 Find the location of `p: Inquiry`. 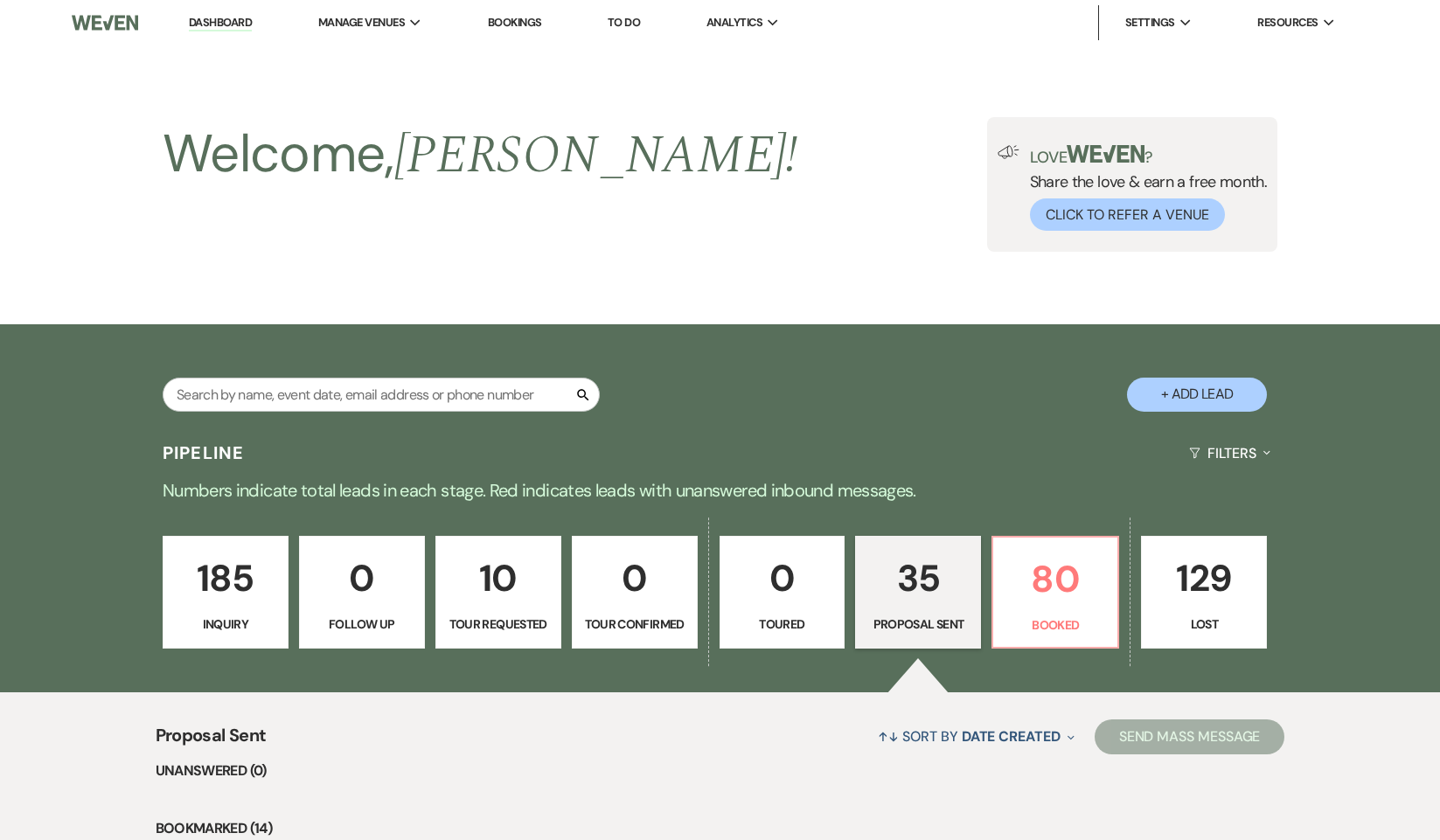

p: Inquiry is located at coordinates (226, 625).